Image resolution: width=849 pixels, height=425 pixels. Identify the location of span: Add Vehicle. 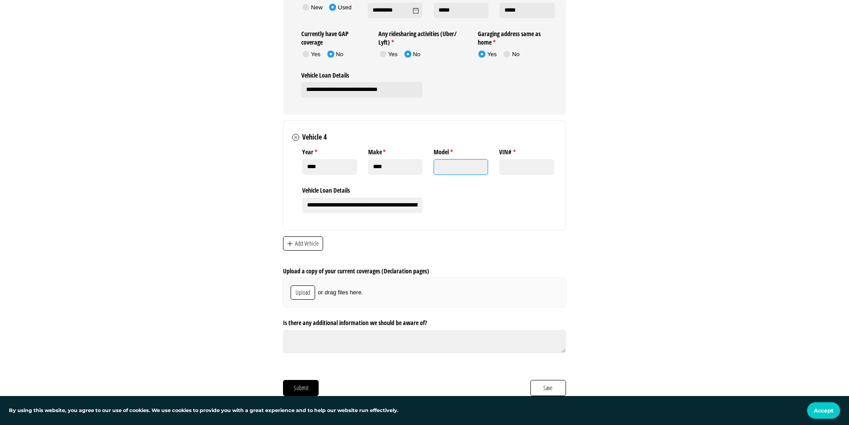
(307, 243).